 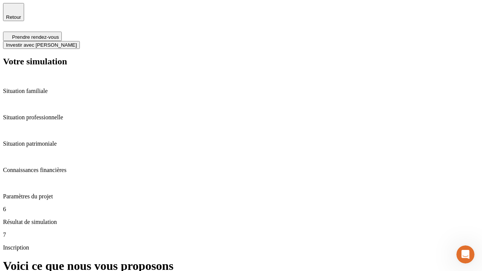 What do you see at coordinates (35, 37) in the screenshot?
I see `span: Prendre rendez-vous` at bounding box center [35, 37].